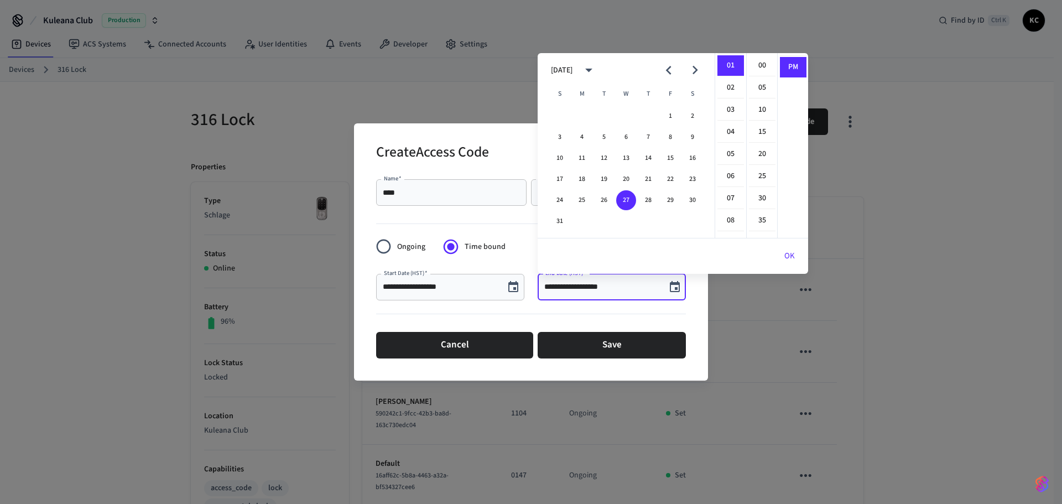  What do you see at coordinates (693, 137) in the screenshot?
I see `button: 9` at bounding box center [693, 137].